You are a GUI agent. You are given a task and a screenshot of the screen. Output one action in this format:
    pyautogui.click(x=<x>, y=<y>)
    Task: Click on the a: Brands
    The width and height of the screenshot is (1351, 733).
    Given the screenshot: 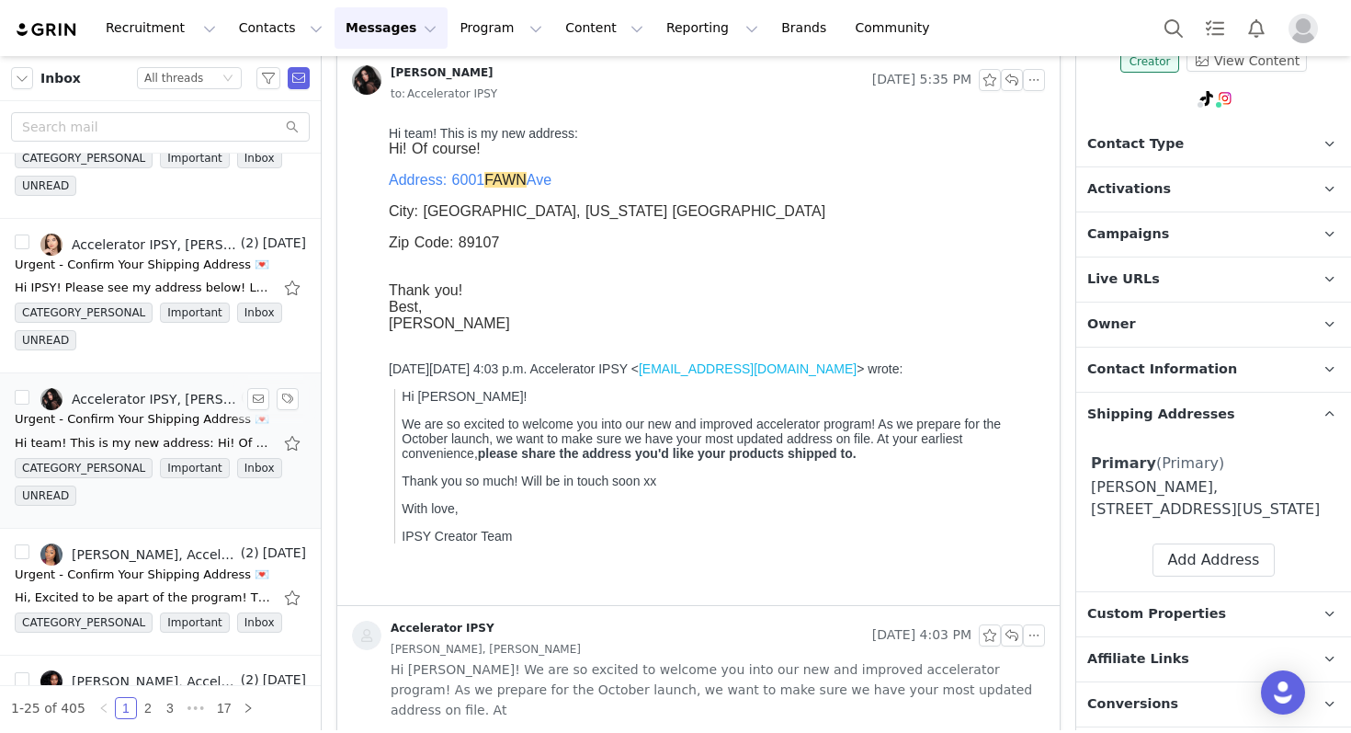 What is the action you would take?
    pyautogui.click(x=806, y=28)
    